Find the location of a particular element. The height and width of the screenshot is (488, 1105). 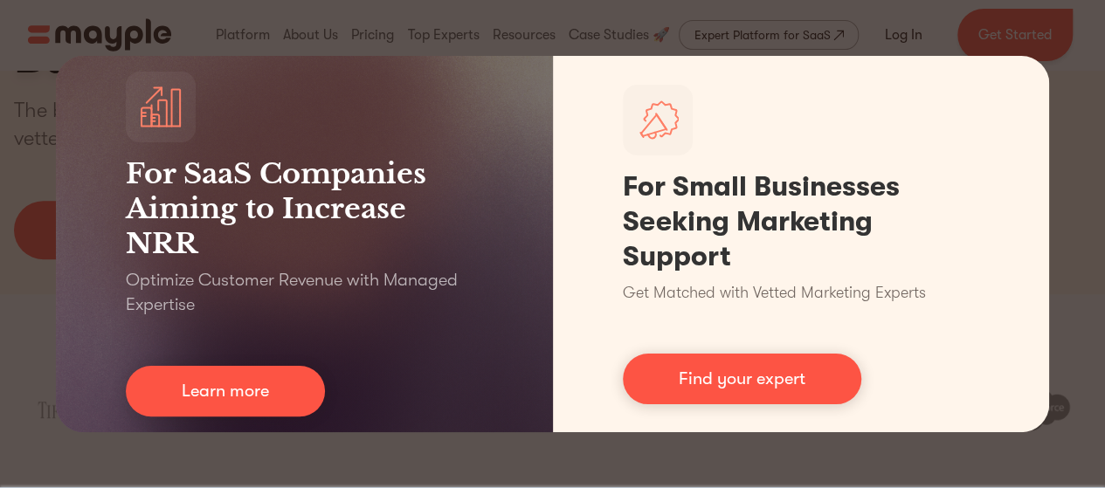

h1: For Small Businesses Seeking Marketing Support is located at coordinates (801, 222).